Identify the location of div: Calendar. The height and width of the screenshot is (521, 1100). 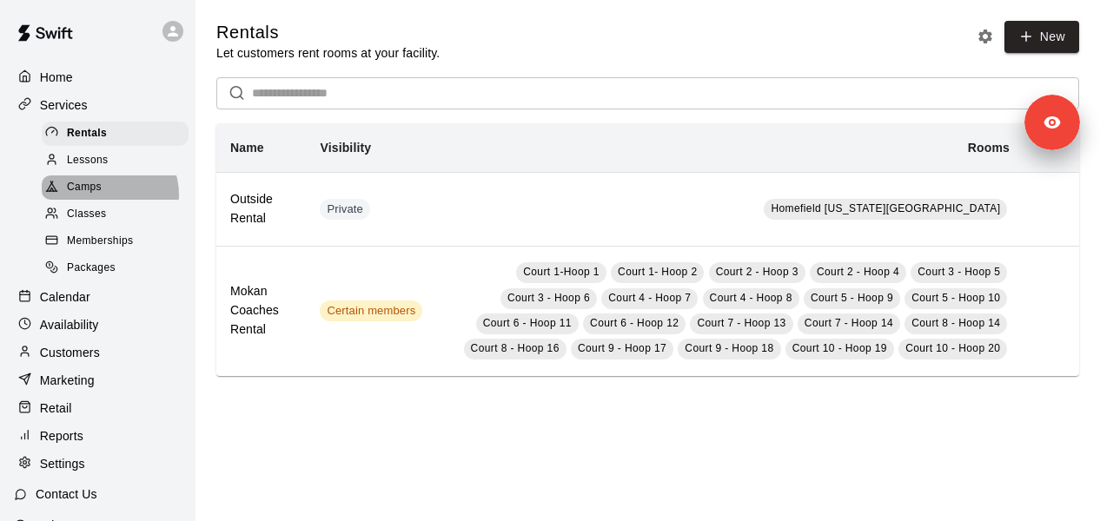
(97, 297).